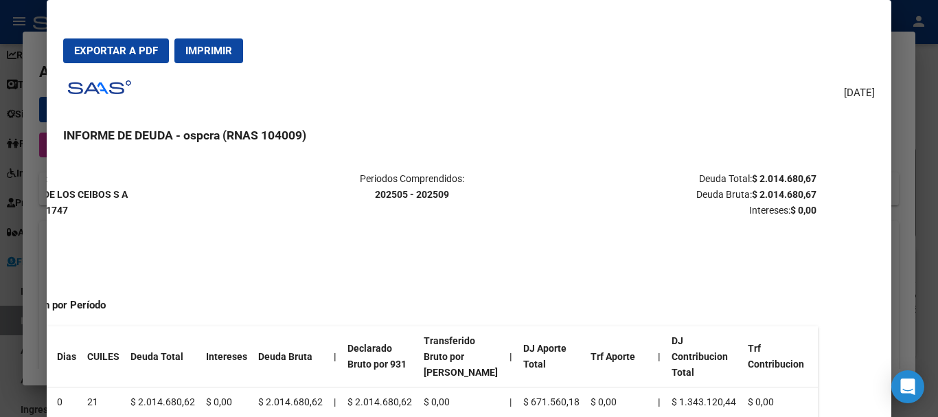 The height and width of the screenshot is (417, 938). Describe the element at coordinates (116, 51) in the screenshot. I see `span: Exportar a PDF` at that location.